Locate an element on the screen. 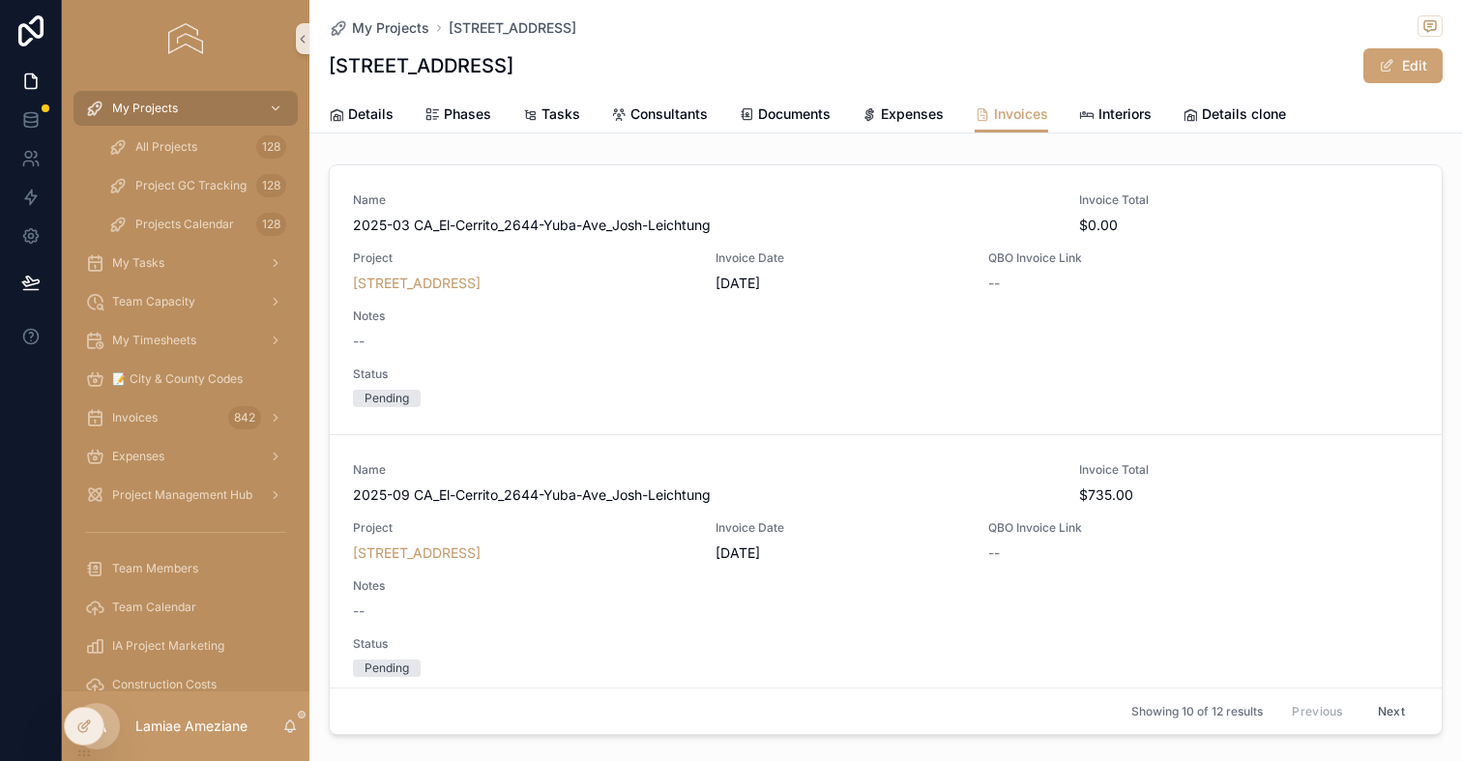 The image size is (1462, 761). span: $0.00 is located at coordinates (1204, 225).